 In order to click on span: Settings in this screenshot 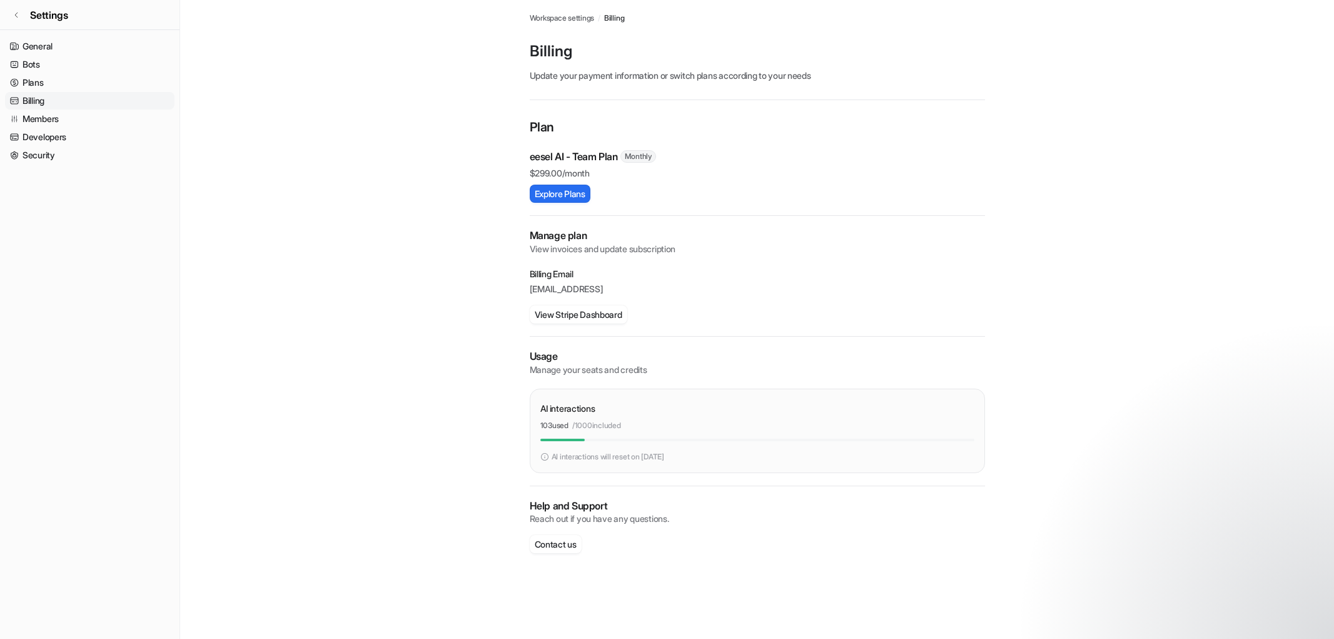, I will do `click(49, 15)`.